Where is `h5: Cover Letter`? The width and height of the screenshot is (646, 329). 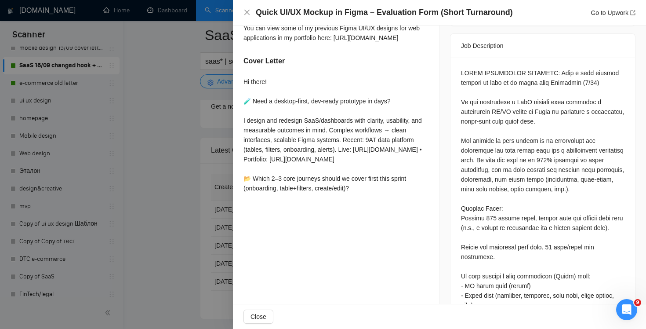
h5: Cover Letter is located at coordinates (264, 61).